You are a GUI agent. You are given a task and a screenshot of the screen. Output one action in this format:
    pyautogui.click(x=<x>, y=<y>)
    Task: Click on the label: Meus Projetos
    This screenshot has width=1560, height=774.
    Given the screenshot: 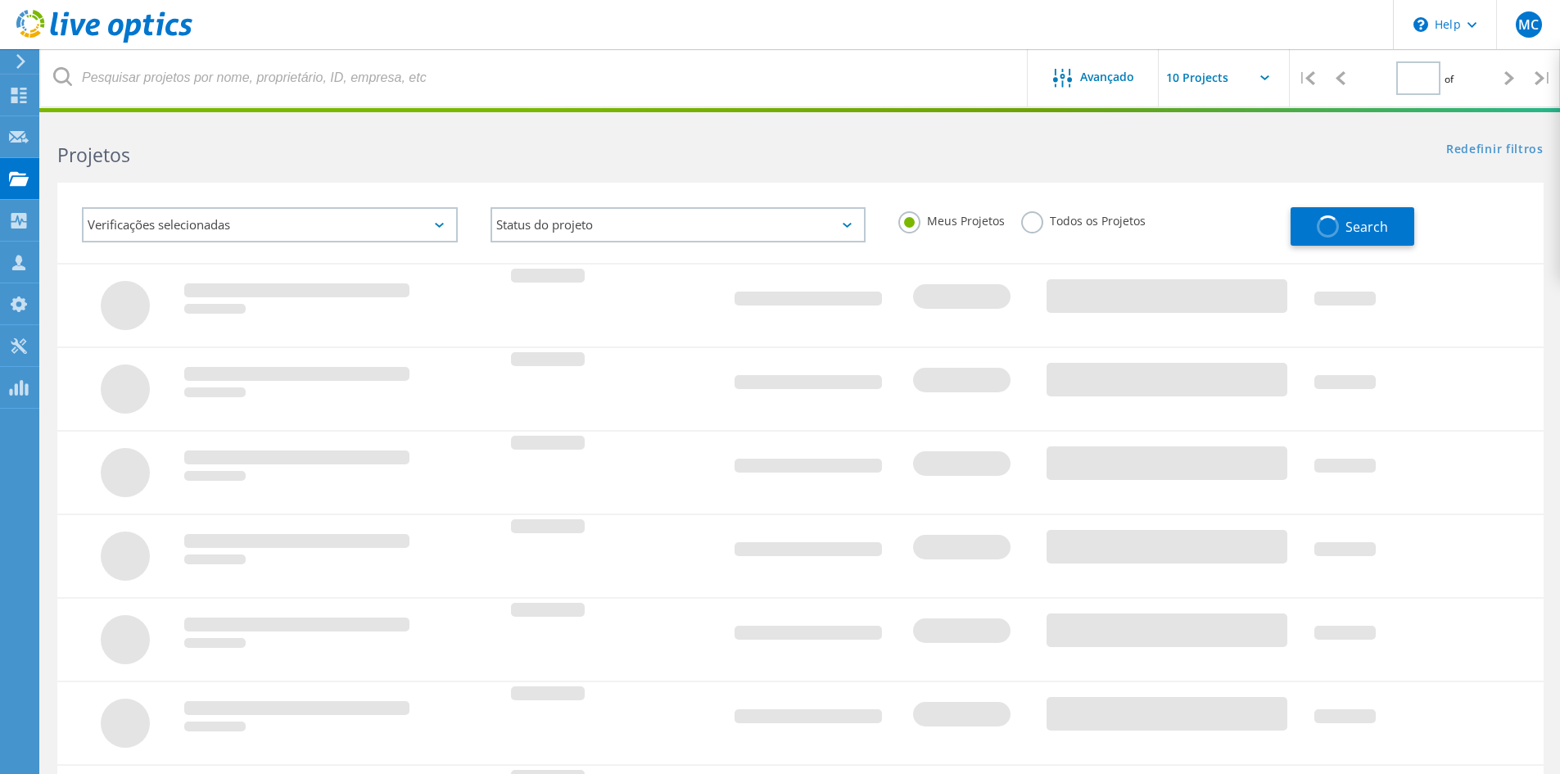 What is the action you would take?
    pyautogui.click(x=951, y=219)
    